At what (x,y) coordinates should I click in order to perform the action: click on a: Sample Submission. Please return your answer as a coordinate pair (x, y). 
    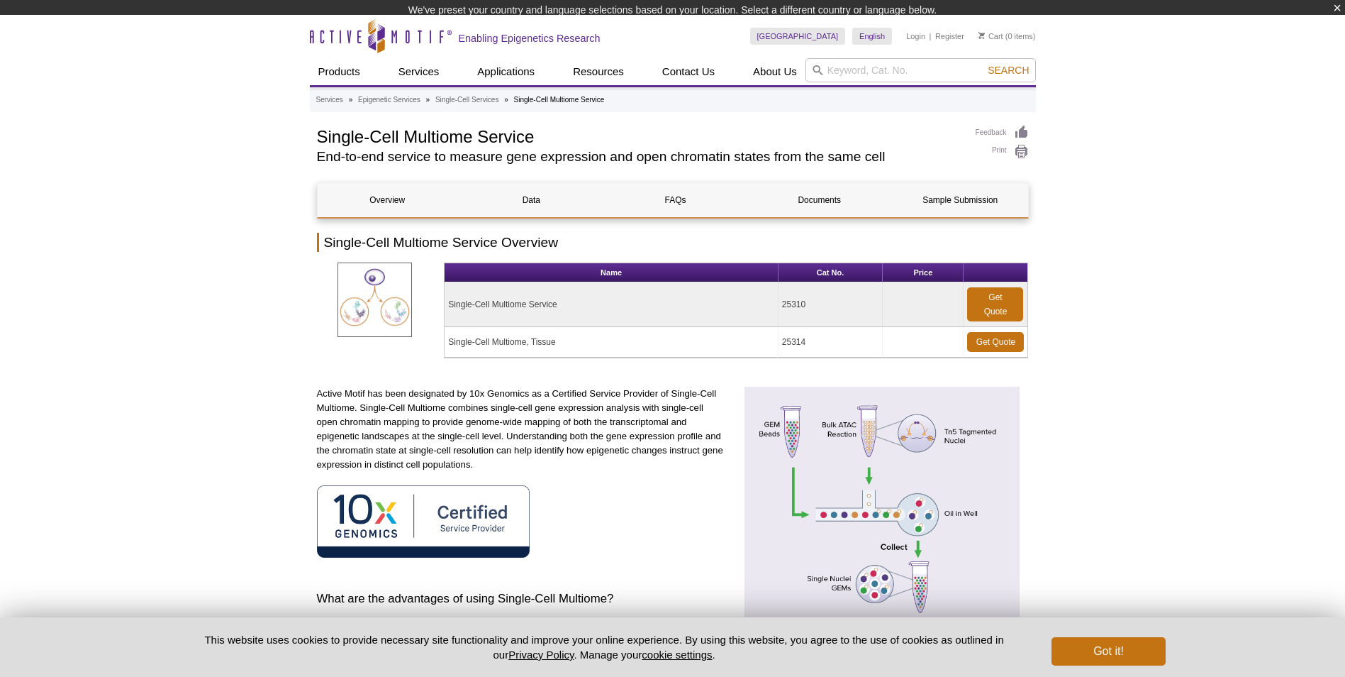
    Looking at the image, I should click on (960, 200).